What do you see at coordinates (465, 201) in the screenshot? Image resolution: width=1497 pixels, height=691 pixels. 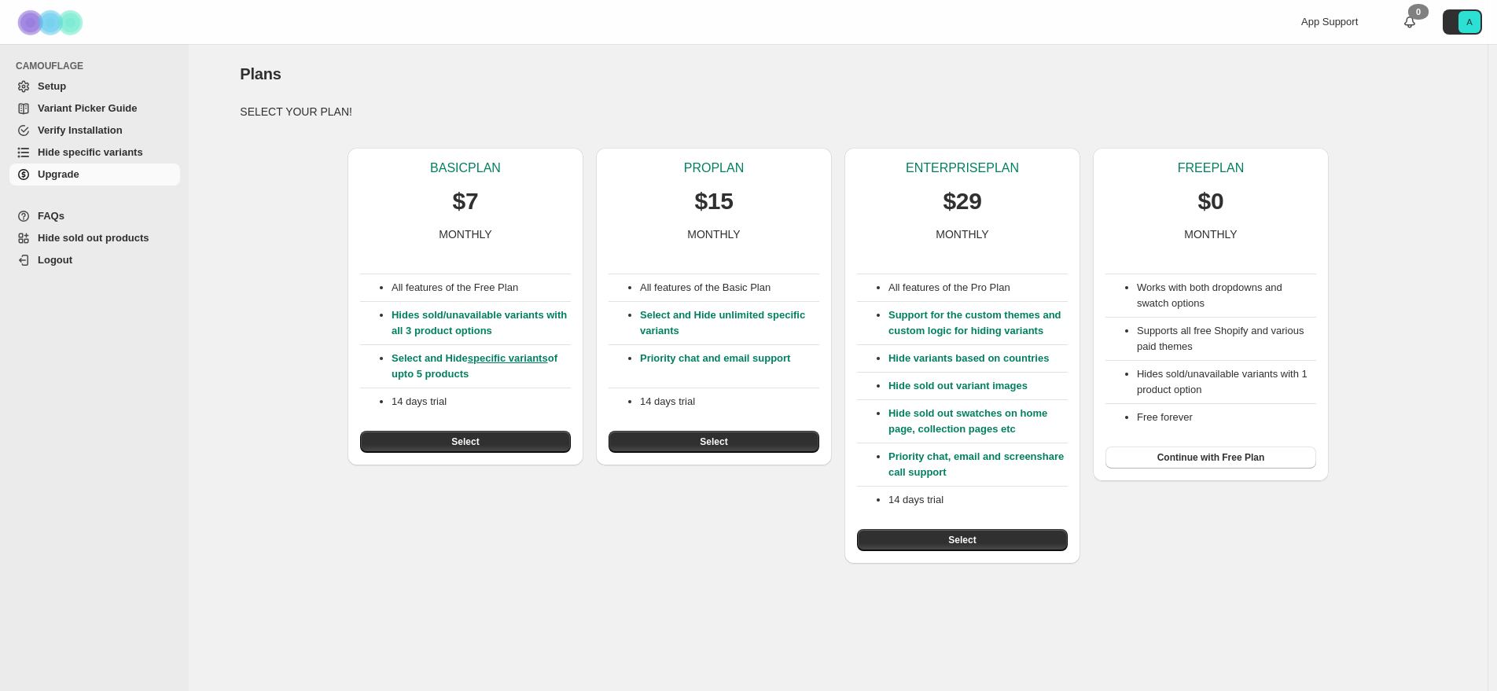 I see `p: $7` at bounding box center [465, 201].